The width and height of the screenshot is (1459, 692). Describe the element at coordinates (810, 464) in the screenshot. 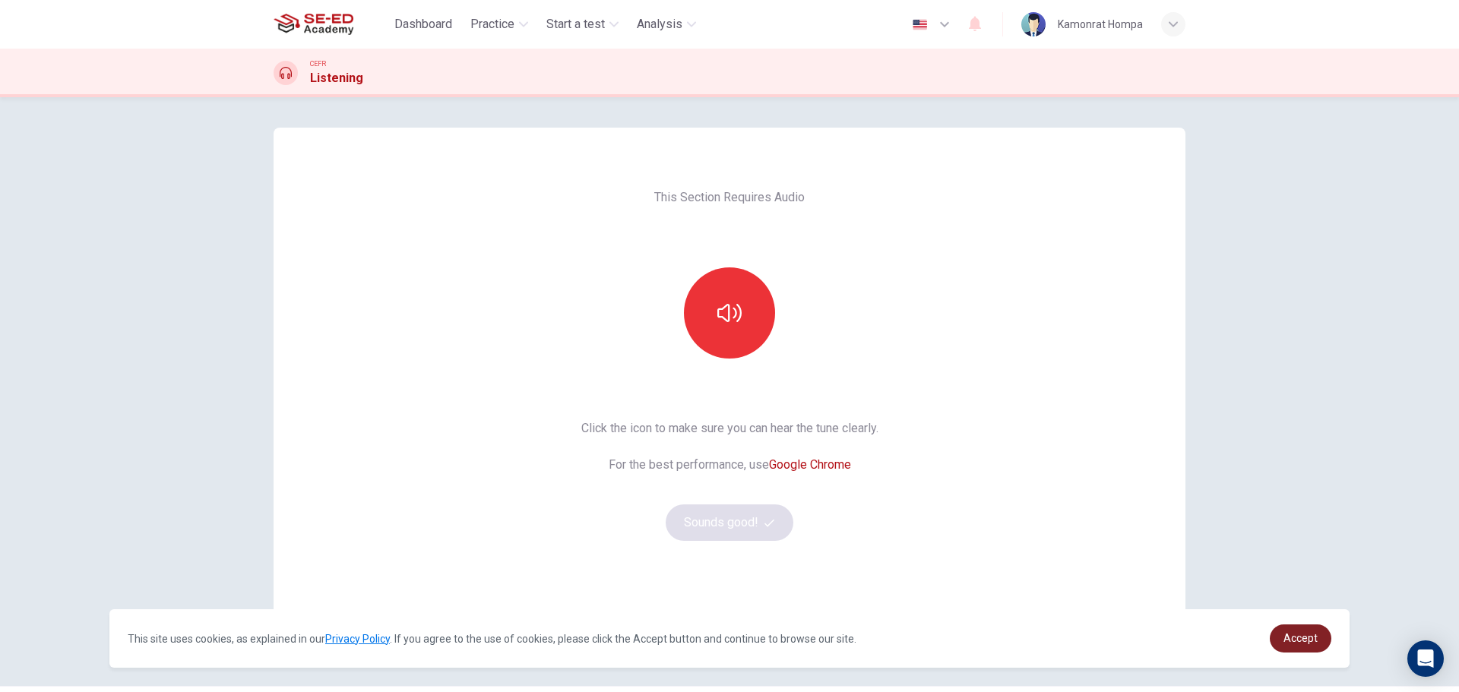

I see `a: Google Chrome` at that location.